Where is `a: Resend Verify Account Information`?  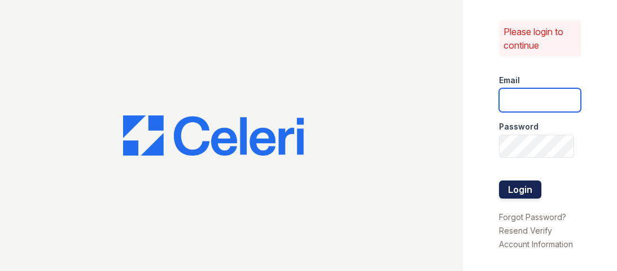
a: Resend Verify Account Information is located at coordinates (536, 237).